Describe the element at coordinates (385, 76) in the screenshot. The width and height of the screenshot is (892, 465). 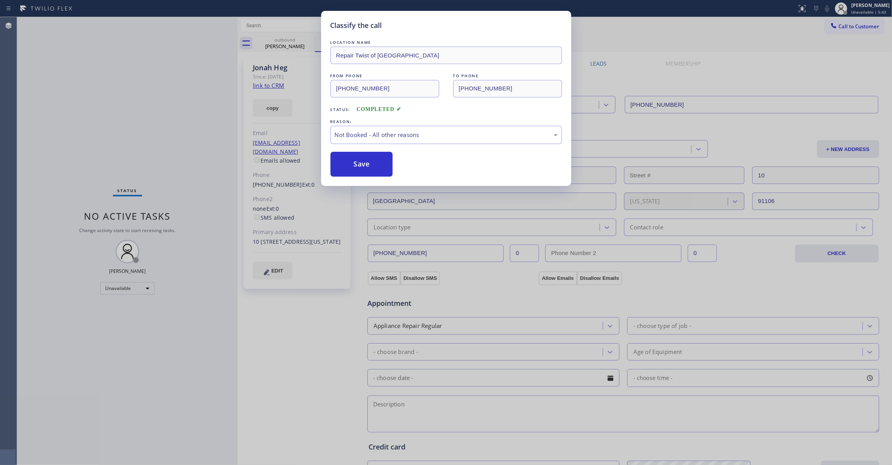
I see `div: FROM PHONE` at that location.